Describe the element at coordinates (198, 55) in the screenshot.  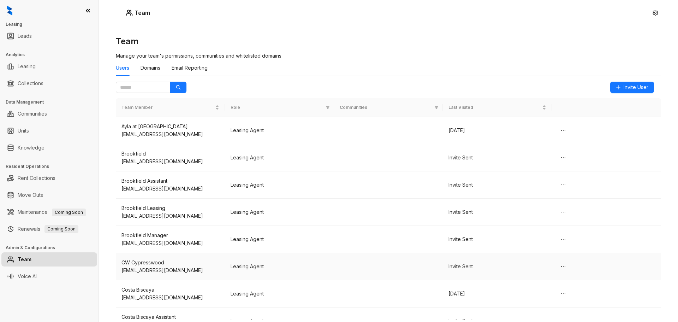
I see `span: Manage your team's permissions, communities and whitelisted domains` at that location.